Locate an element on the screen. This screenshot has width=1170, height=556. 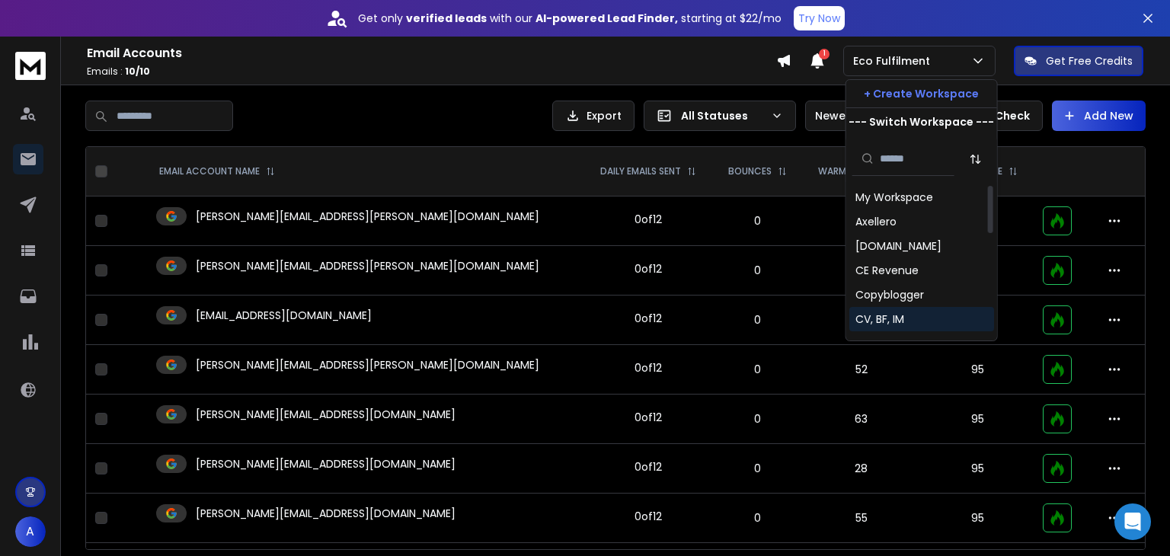
td: 63 is located at coordinates (862, 419).